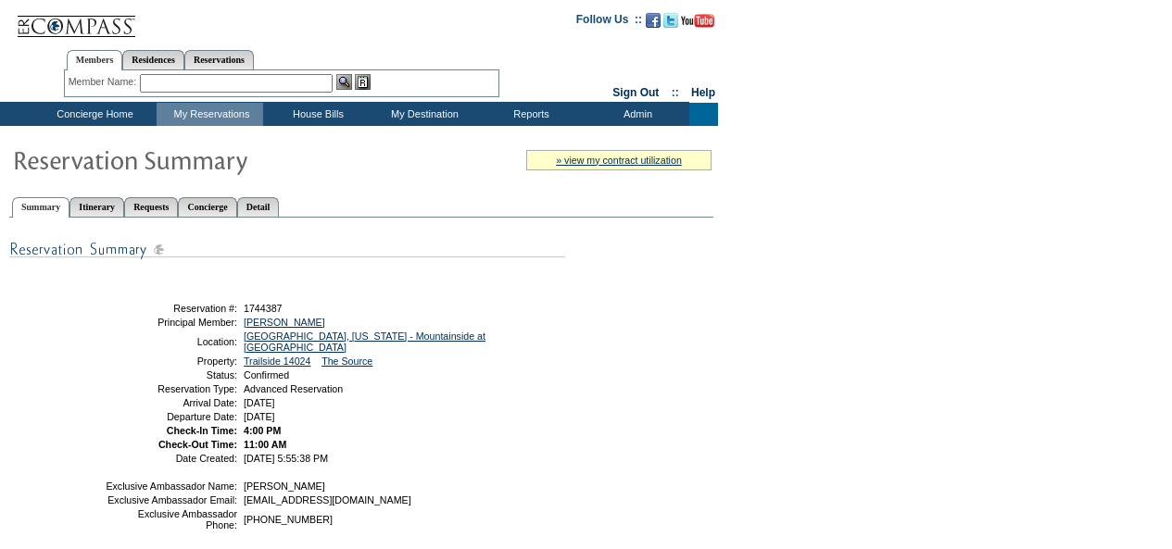  I want to click on span: 4:00 PM, so click(262, 431).